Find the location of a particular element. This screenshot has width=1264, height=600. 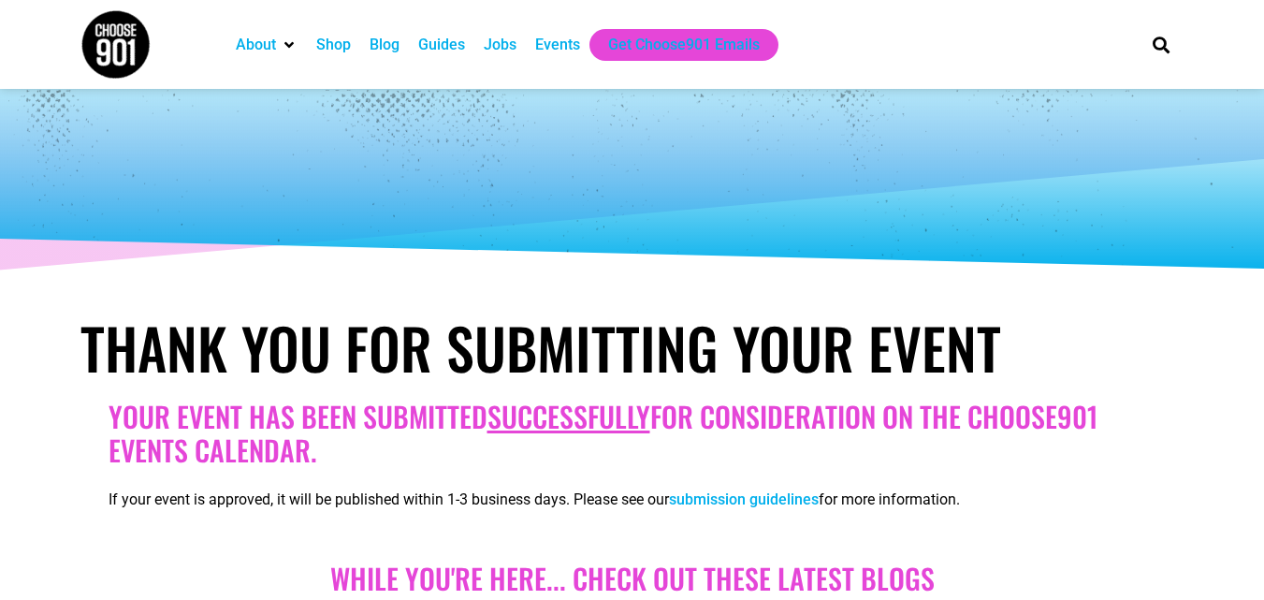

div: Search is located at coordinates (1160, 44).